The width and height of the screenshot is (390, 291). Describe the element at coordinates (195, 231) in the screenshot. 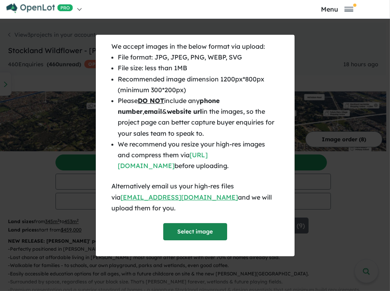

I see `button: Select image` at that location.